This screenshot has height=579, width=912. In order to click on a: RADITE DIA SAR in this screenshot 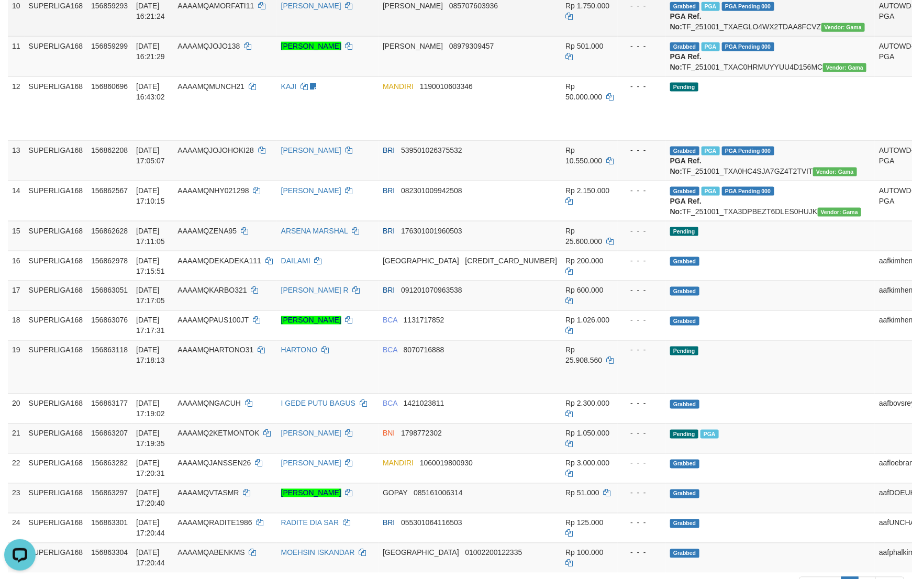, I will do `click(310, 523)`.